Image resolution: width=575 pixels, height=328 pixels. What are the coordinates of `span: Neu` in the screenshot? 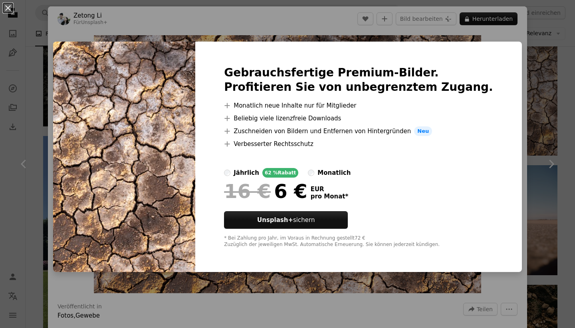 It's located at (423, 131).